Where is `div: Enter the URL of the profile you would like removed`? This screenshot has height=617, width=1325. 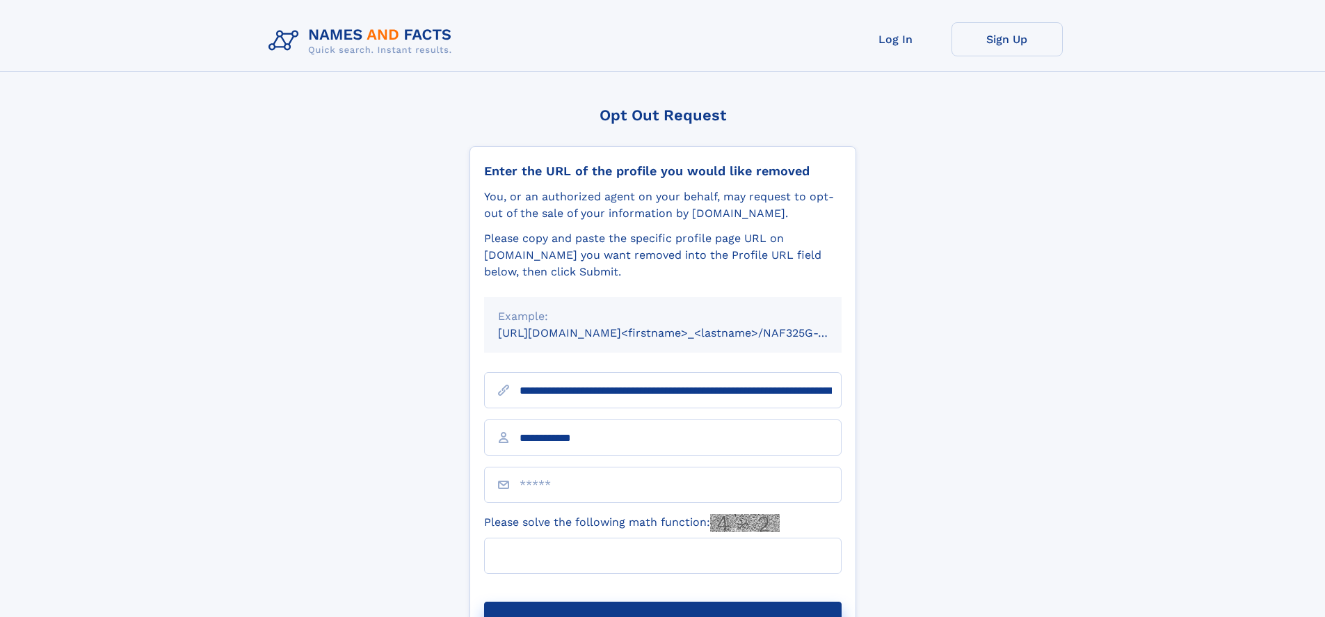
div: Enter the URL of the profile you would like removed is located at coordinates (663, 171).